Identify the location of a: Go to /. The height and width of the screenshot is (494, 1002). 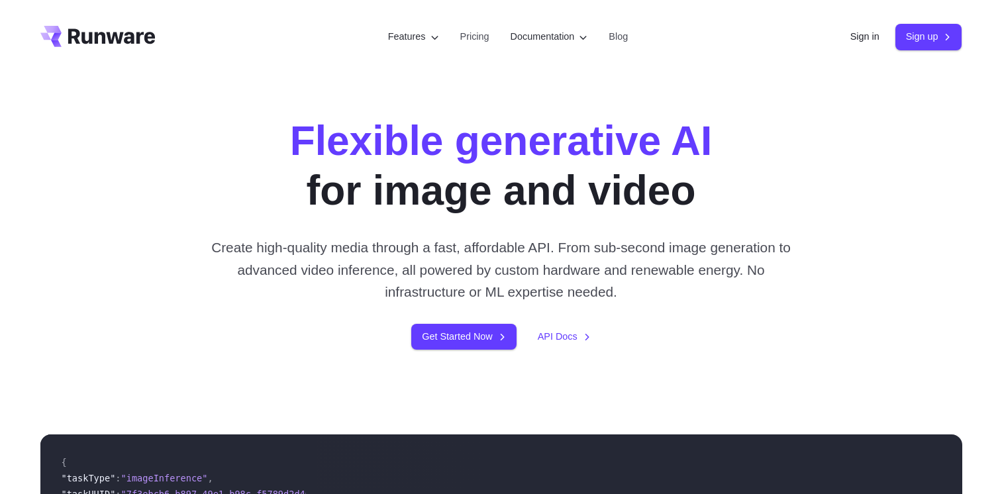
(98, 36).